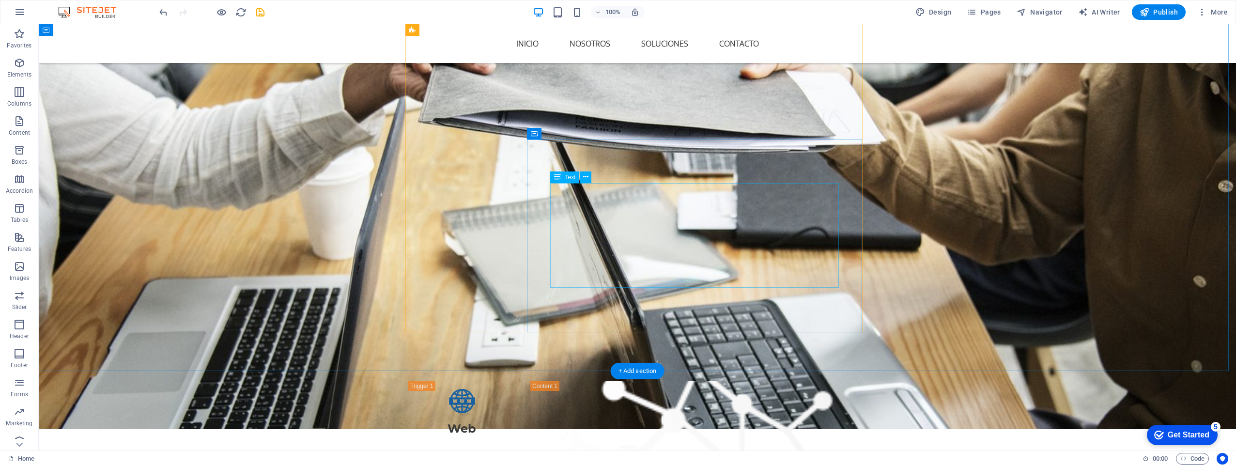 The height and width of the screenshot is (466, 1236). Describe the element at coordinates (163, 12) in the screenshot. I see `button: undo` at that location.